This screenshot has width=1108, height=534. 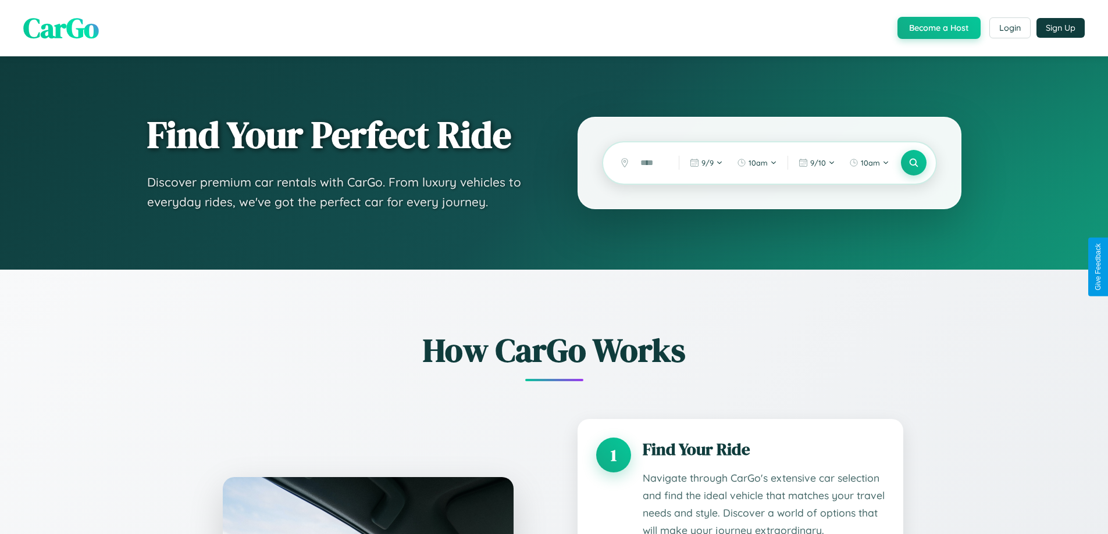 I want to click on h2: How CarGo Works, so click(x=554, y=350).